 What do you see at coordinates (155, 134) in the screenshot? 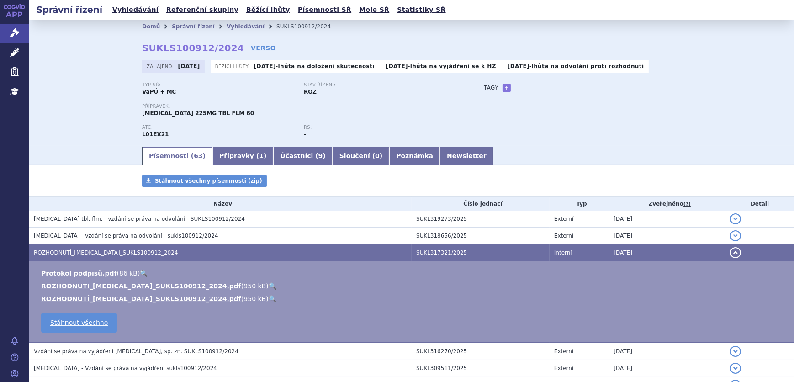
I see `strong: TEPOTINIB` at bounding box center [155, 134].